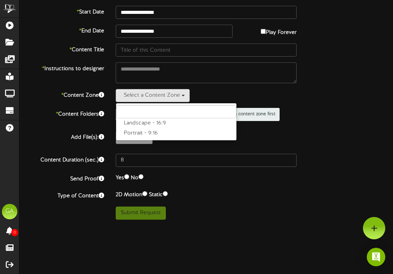 This screenshot has height=274, width=393. I want to click on input: No, so click(141, 177).